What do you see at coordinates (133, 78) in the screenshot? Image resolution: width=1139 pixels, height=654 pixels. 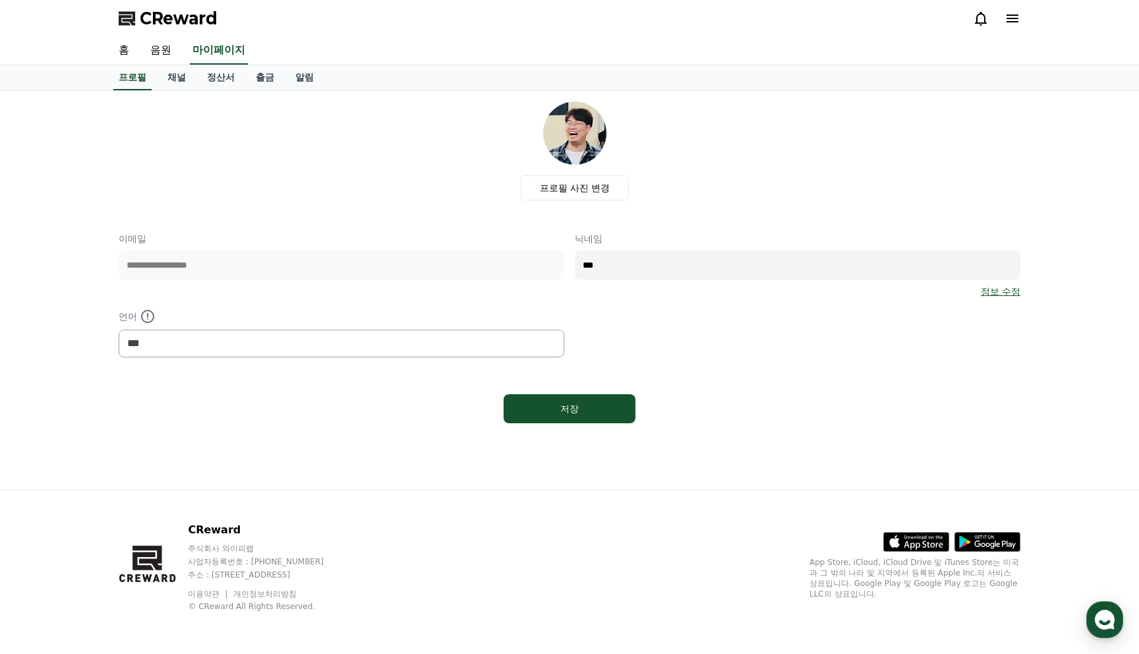 I see `a: 프로필` at bounding box center [133, 78].